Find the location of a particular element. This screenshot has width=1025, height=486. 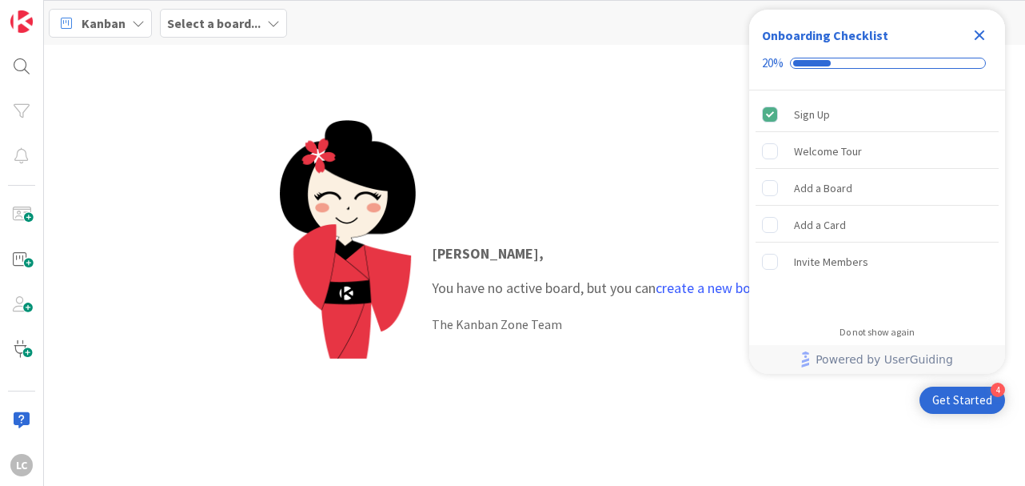

div: Add a Card is located at coordinates (820, 225).